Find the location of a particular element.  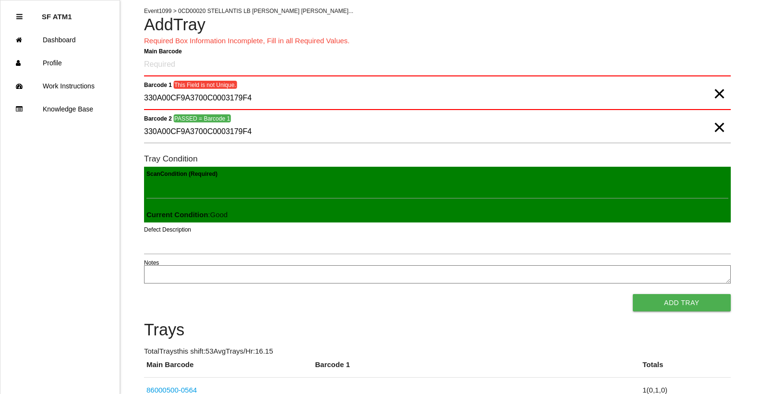

label: Defect Description is located at coordinates (168, 230).